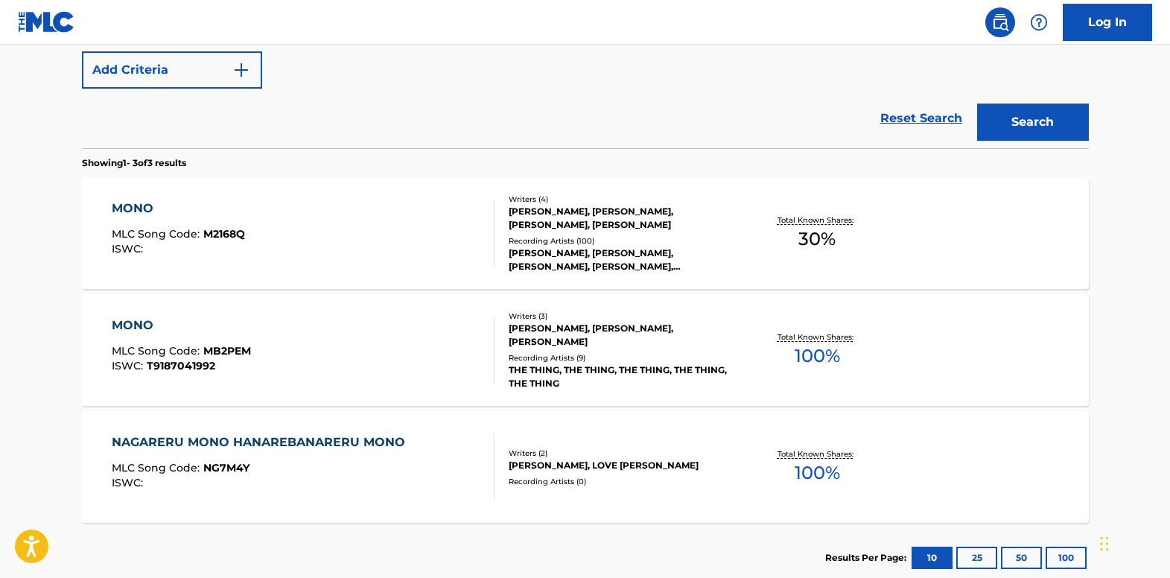  Describe the element at coordinates (1033, 122) in the screenshot. I see `button: Search` at that location.